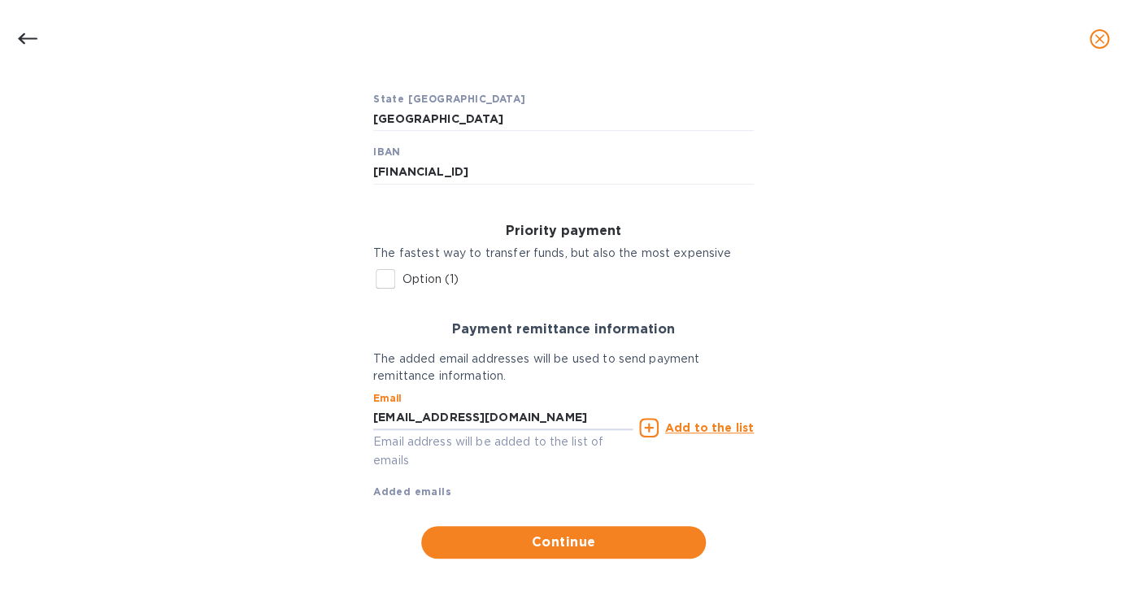 Image resolution: width=1127 pixels, height=609 pixels. Describe the element at coordinates (709, 428) in the screenshot. I see `u: Add to the list` at that location.